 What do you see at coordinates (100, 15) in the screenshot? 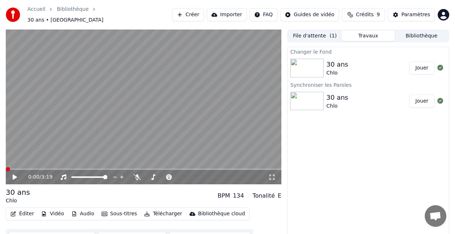
I see `nav: breadcrumb` at bounding box center [100, 15].